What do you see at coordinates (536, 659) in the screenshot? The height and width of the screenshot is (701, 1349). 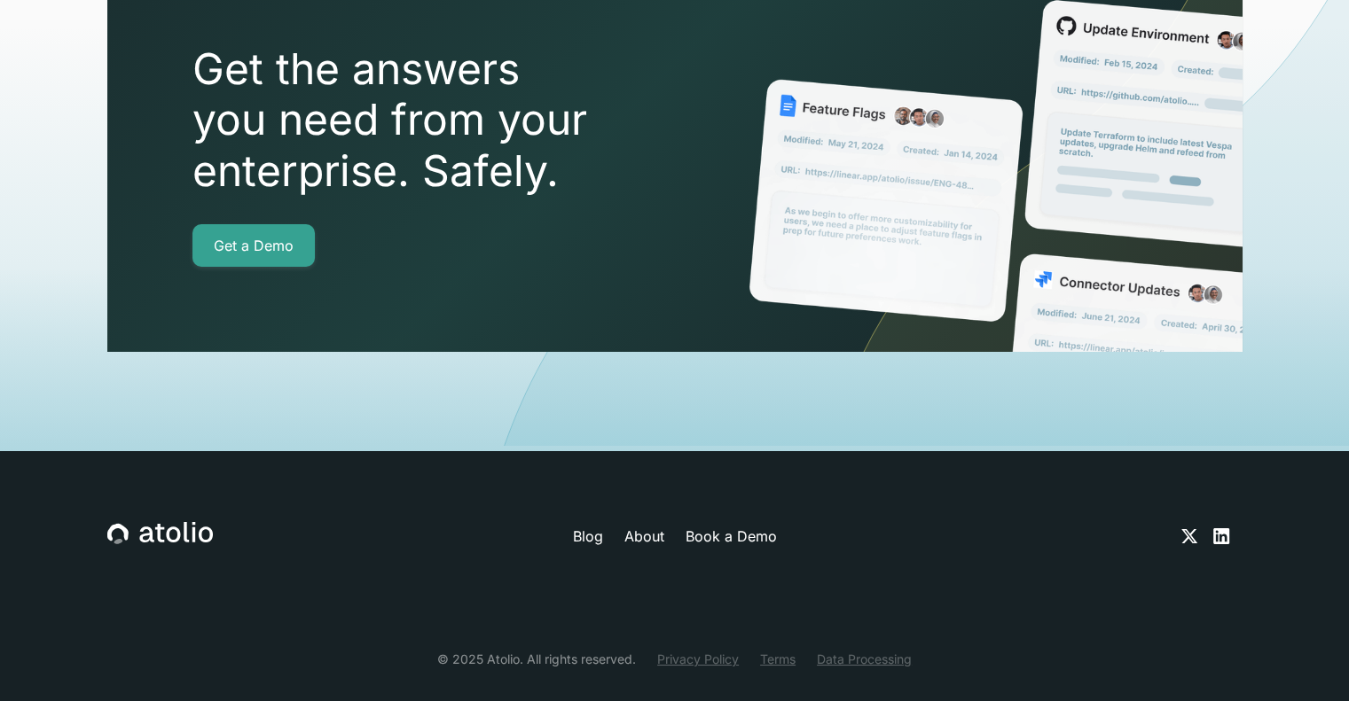 I see `div: © 2025 Atolio. All rights reserved.` at bounding box center [536, 659].